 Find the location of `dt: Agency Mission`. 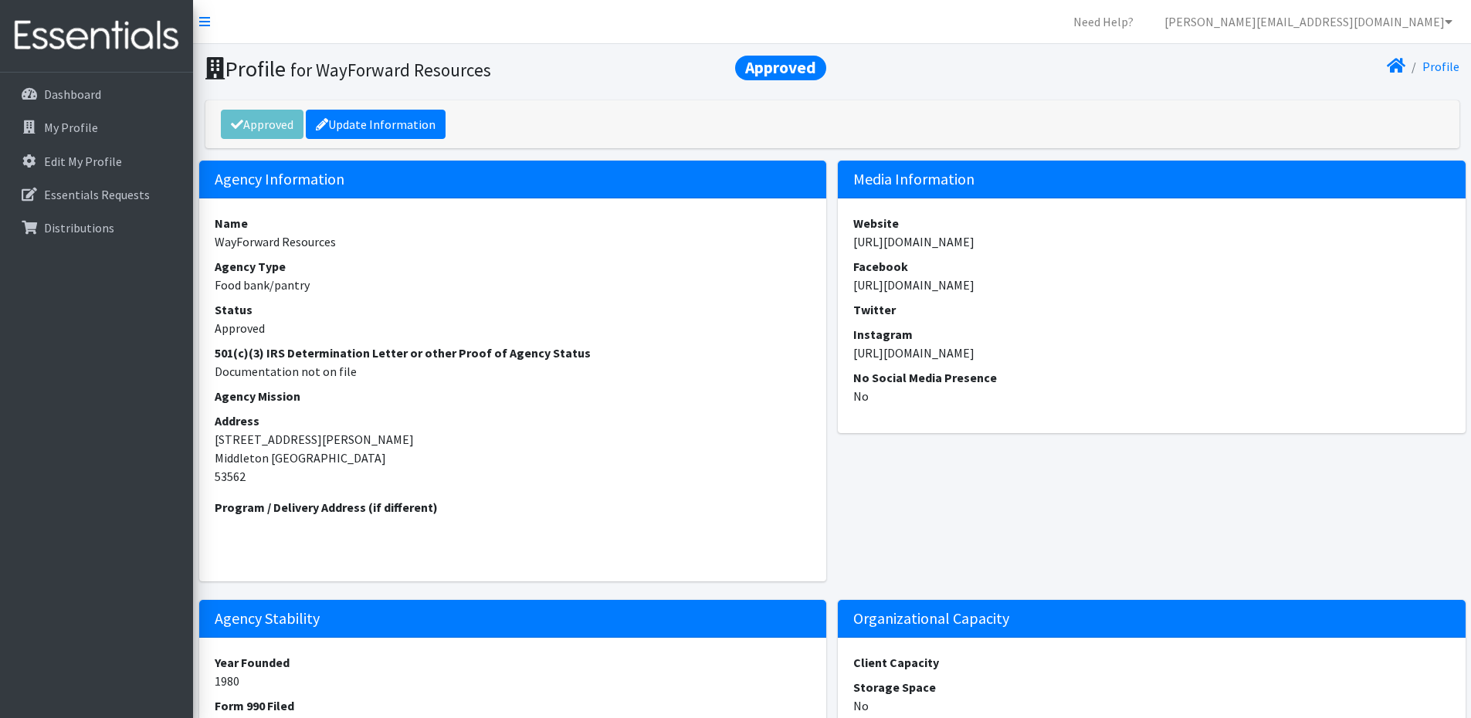

dt: Agency Mission is located at coordinates (513, 396).